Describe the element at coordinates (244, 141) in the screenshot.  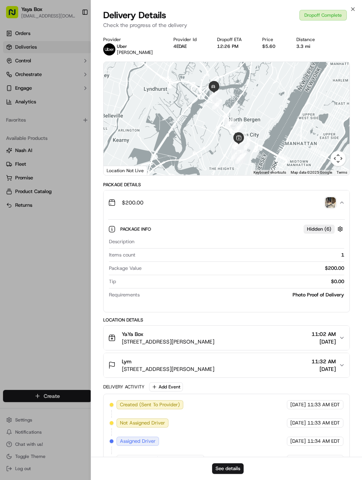
I see `div: 4` at that location.